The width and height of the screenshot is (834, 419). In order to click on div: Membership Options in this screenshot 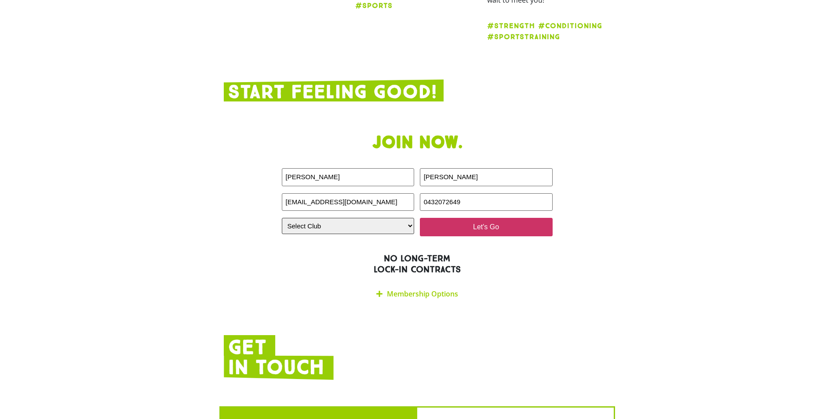, I will do `click(417, 294)`.